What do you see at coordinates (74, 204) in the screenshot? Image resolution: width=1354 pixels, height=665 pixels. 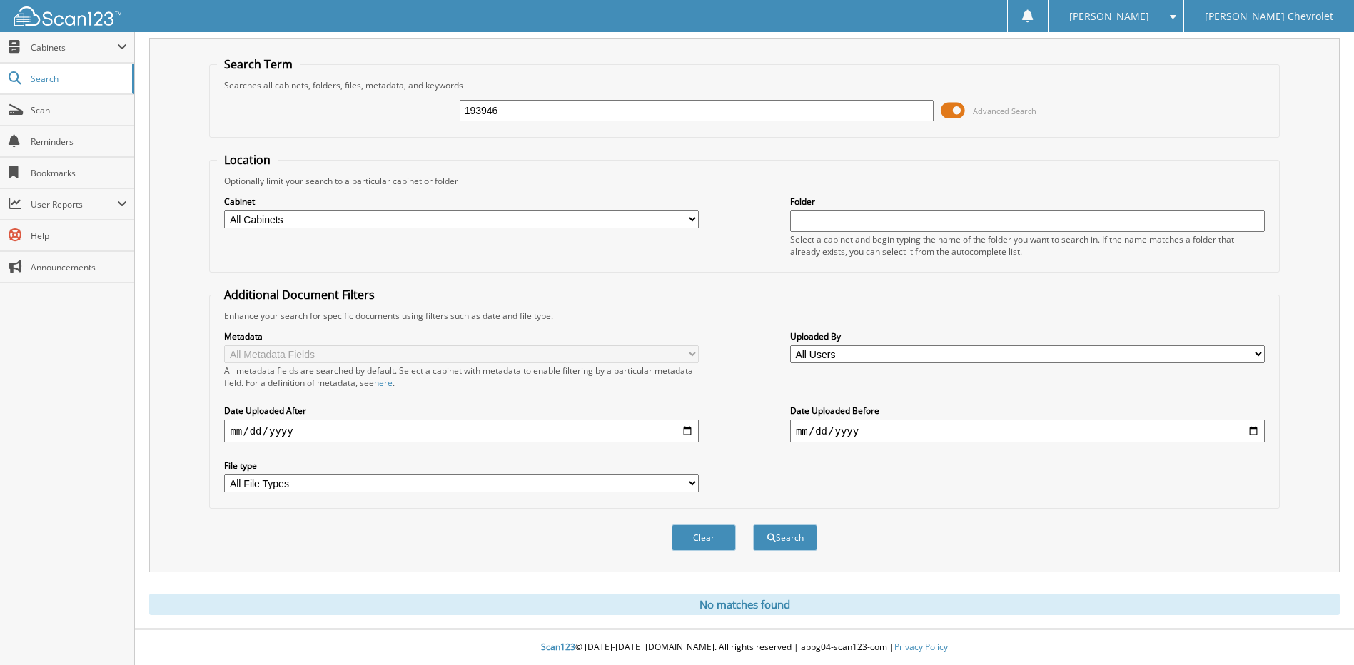 I see `span: User Reports` at bounding box center [74, 204].